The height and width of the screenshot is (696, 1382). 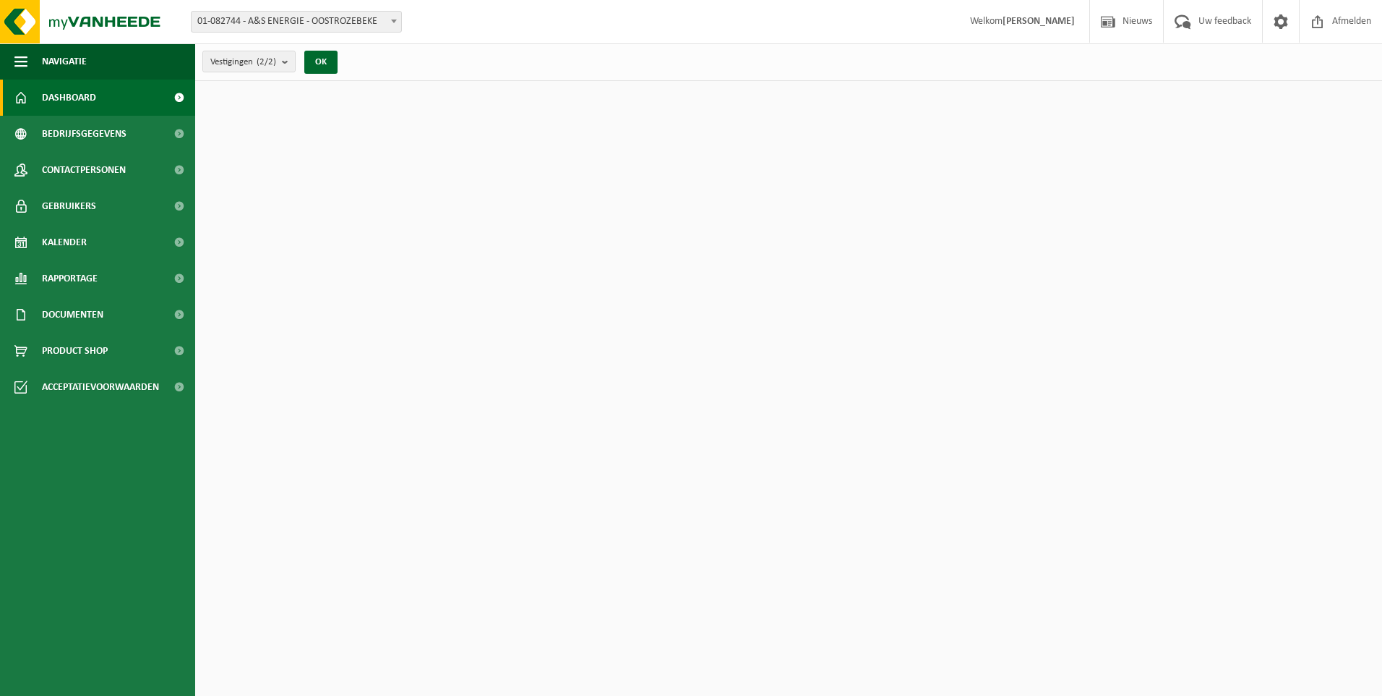 I want to click on span: Bedrijfsgegevens, so click(x=84, y=134).